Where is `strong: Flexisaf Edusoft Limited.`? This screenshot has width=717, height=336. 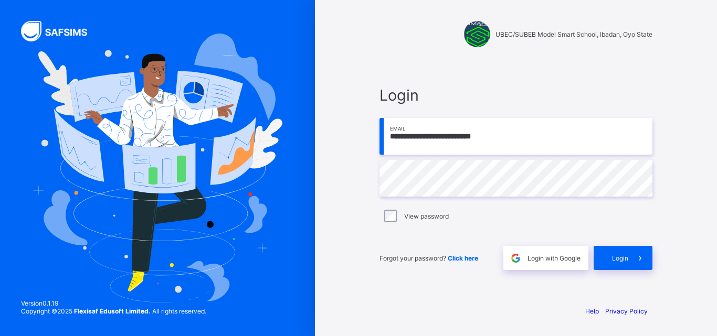 strong: Flexisaf Edusoft Limited. is located at coordinates (112, 311).